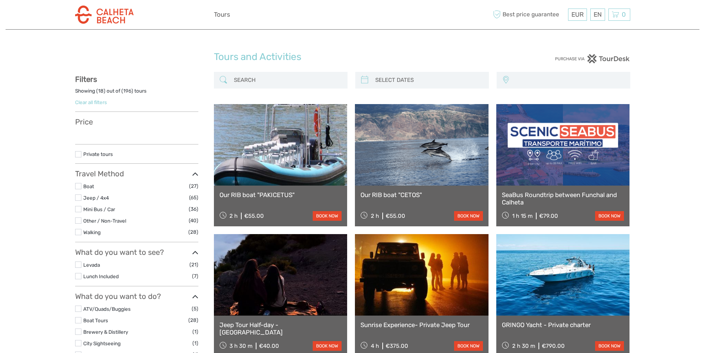  I want to click on img: 3283-3bafb1e0-d569-4aa5-be6e-c19ca52e1a4a_logo_small.png, so click(104, 14).